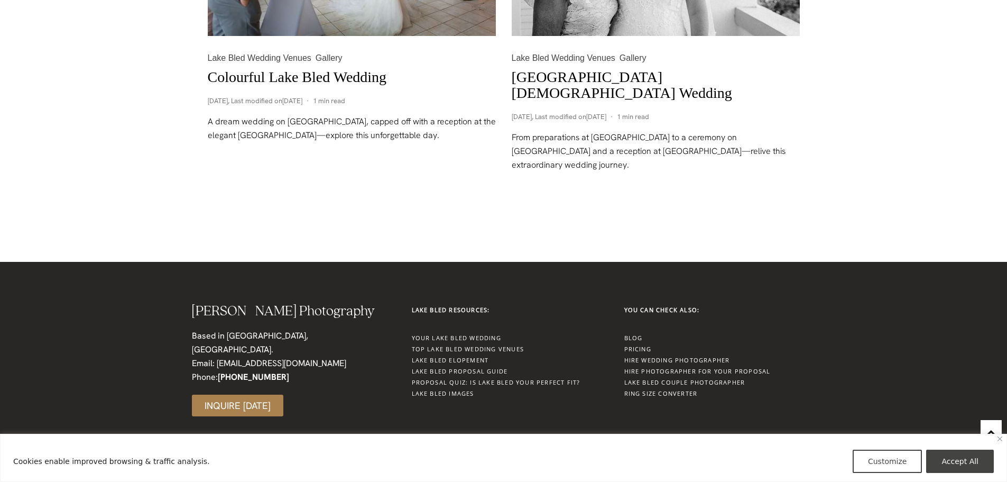  What do you see at coordinates (451, 309) in the screenshot?
I see `strong: LAKE BLED RESOURCES:` at bounding box center [451, 309].